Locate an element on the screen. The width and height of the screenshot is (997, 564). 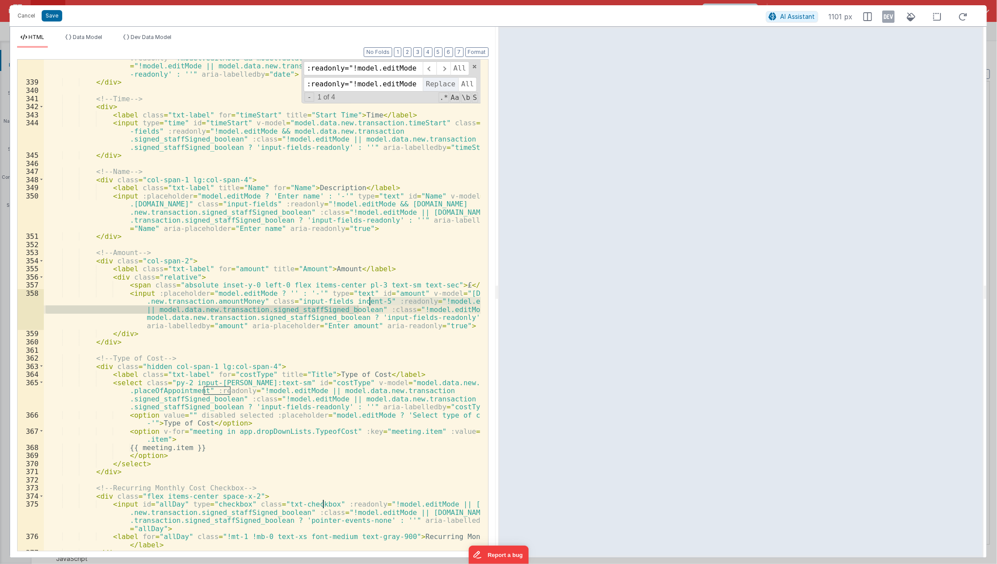
span: Toggel Replace mode is located at coordinates (309, 97).